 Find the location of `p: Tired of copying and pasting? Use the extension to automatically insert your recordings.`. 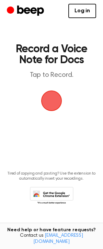

p: Tired of copying and pasting? Use the extension to automatically insert your recordings. is located at coordinates (51, 176).